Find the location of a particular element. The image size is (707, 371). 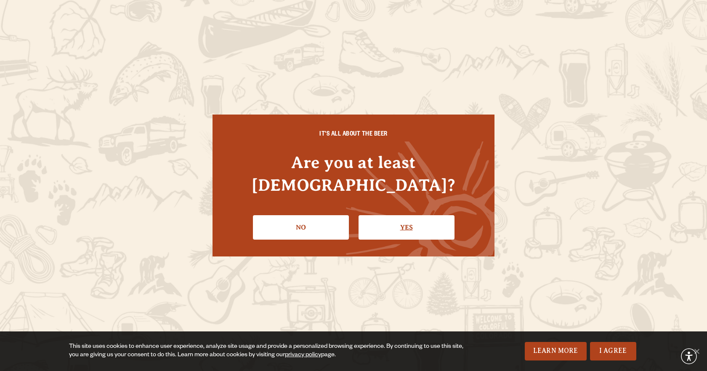

a: I Agree is located at coordinates (613, 351).